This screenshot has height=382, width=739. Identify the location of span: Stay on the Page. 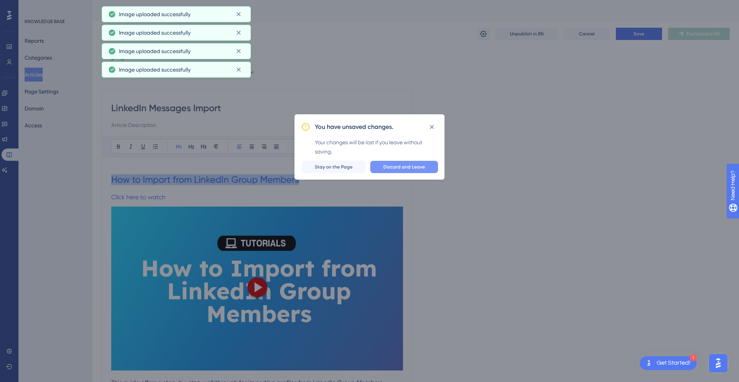
(334, 167).